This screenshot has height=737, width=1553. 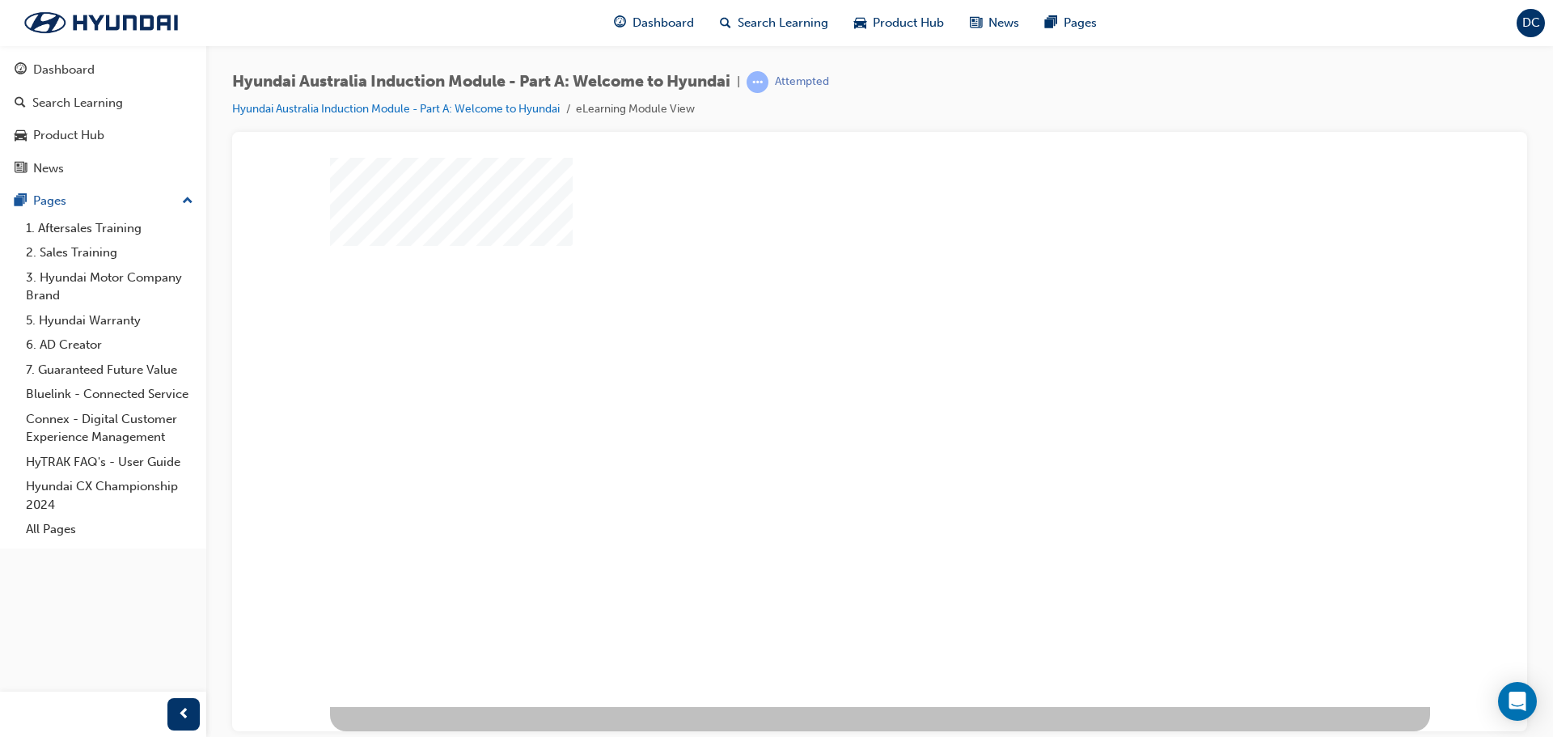 What do you see at coordinates (1517, 701) in the screenshot?
I see `div: Open Intercom Messenger` at bounding box center [1517, 701].